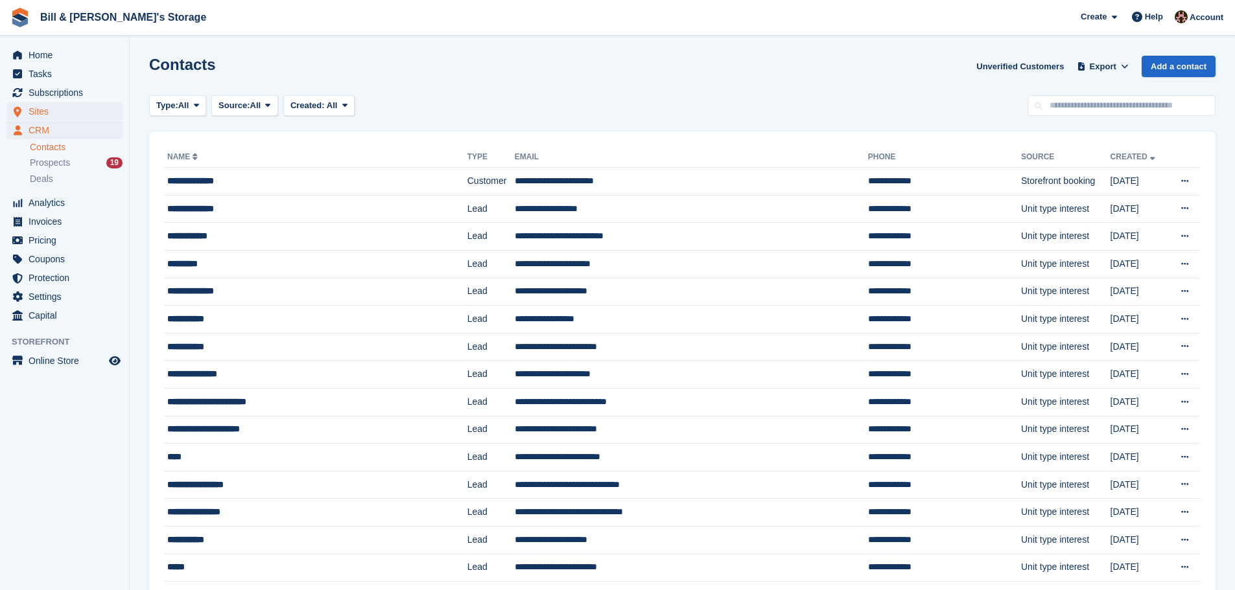 The image size is (1235, 590). Describe the element at coordinates (491, 181) in the screenshot. I see `td: Customer` at that location.